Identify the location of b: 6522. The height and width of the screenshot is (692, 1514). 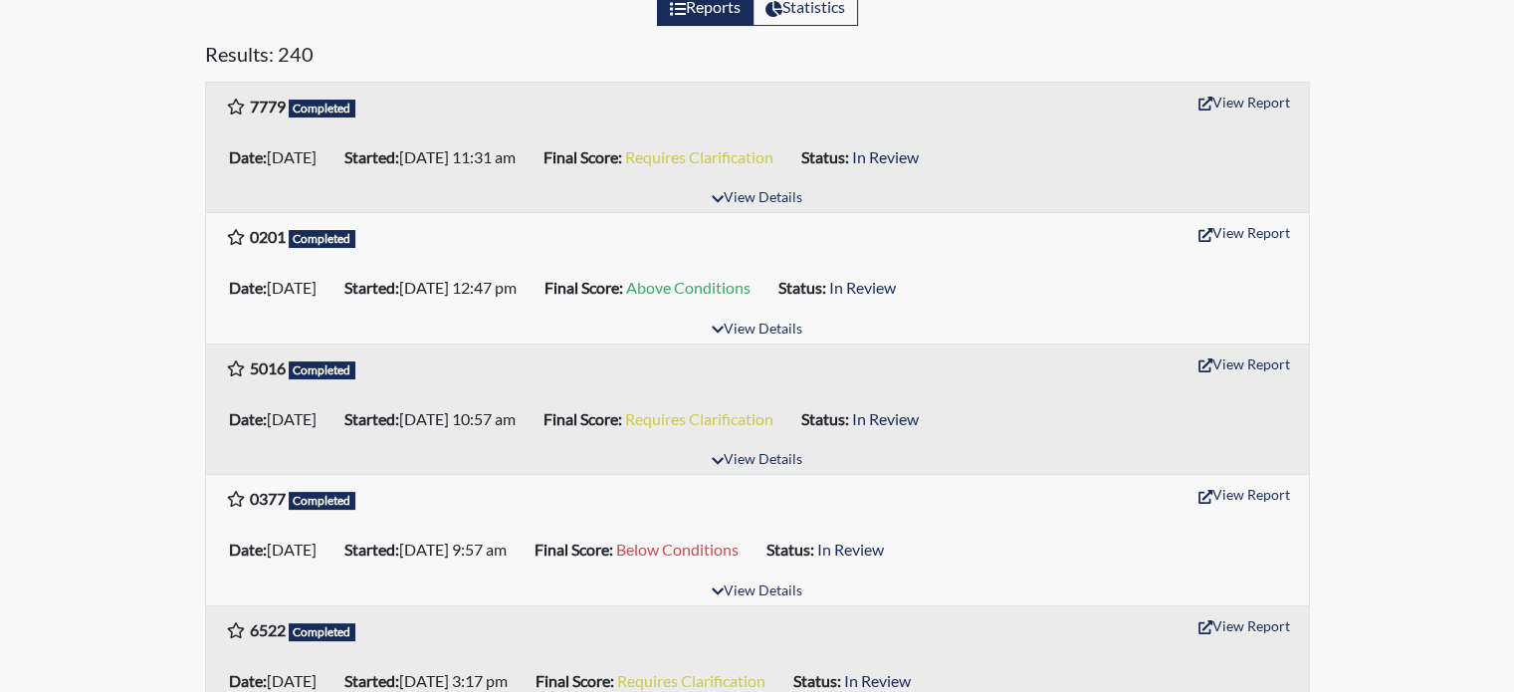
(268, 629).